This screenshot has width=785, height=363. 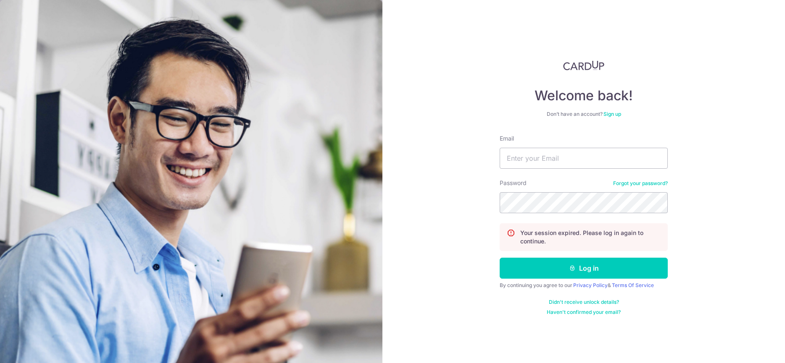 I want to click on a: Haven't confirmed your email?, so click(x=584, y=313).